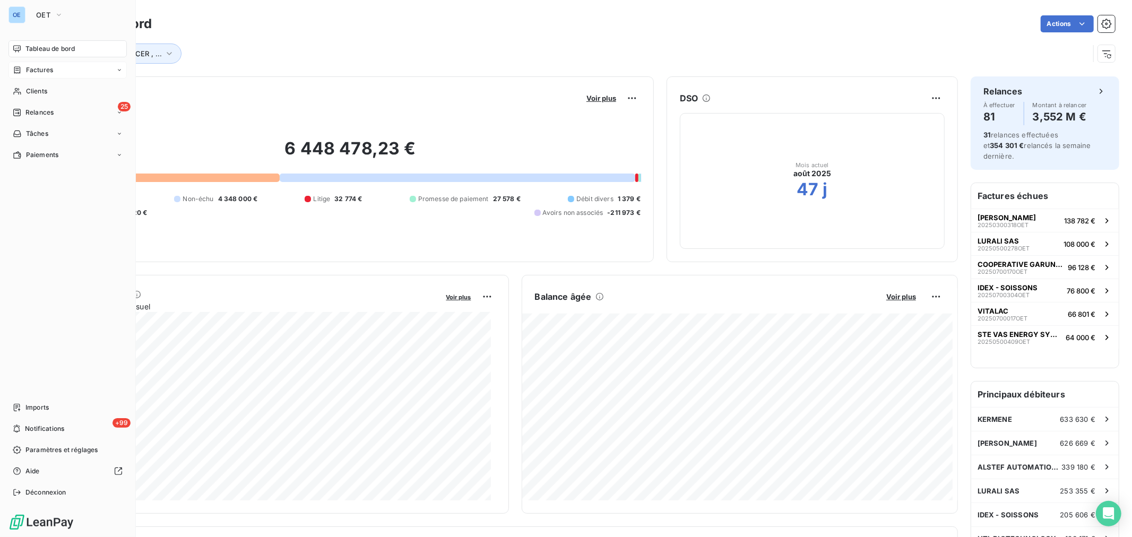 This screenshot has width=1132, height=537. What do you see at coordinates (37, 408) in the screenshot?
I see `span: Imports` at bounding box center [37, 408].